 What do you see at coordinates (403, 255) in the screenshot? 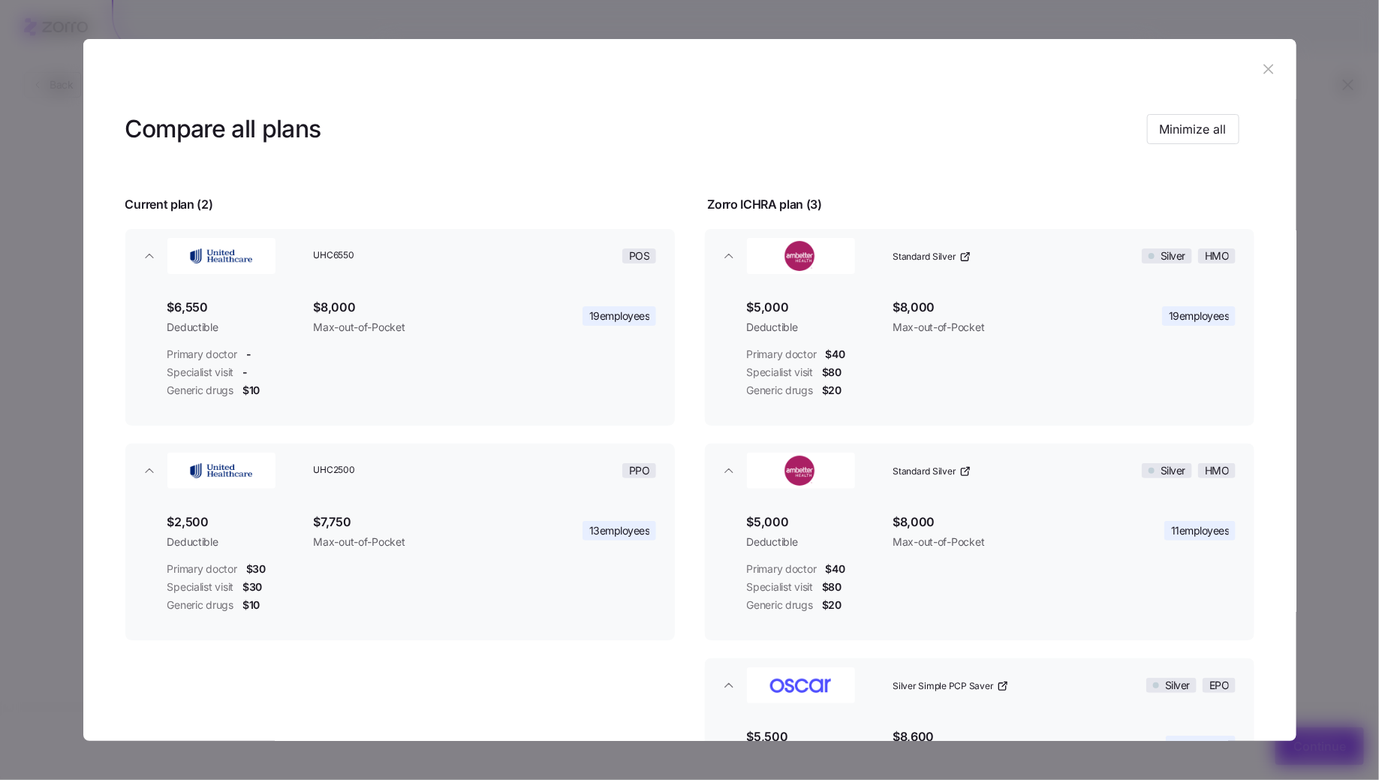
I see `span: UHC6550` at bounding box center [403, 255].